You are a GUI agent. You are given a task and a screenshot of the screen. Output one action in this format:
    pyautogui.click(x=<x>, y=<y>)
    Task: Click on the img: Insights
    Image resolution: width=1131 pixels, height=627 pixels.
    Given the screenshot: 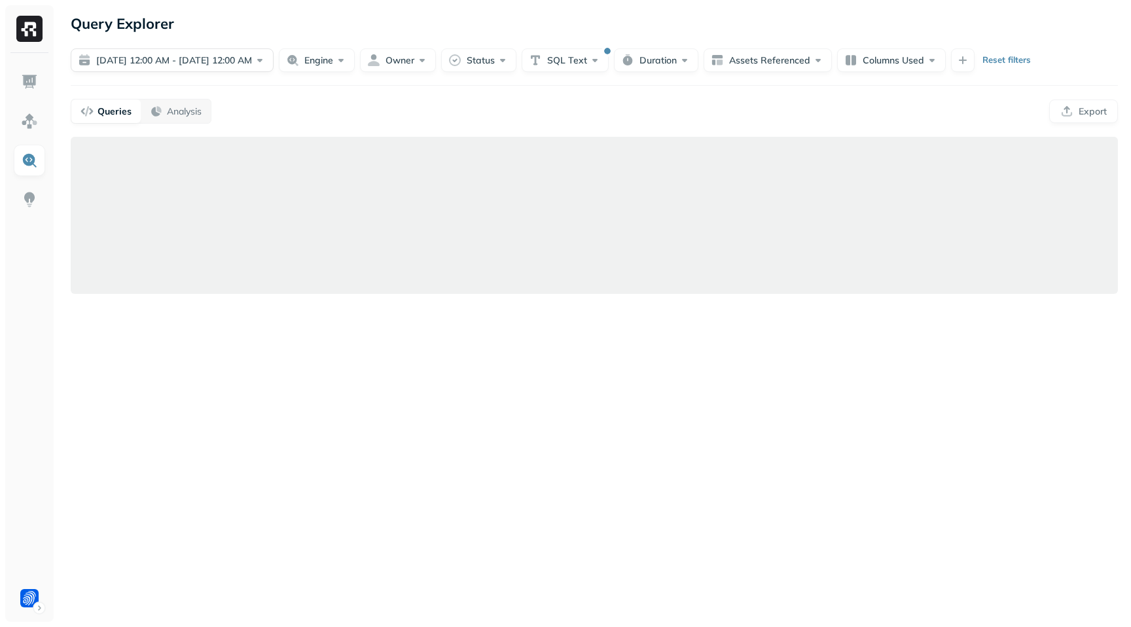 What is the action you would take?
    pyautogui.click(x=29, y=200)
    